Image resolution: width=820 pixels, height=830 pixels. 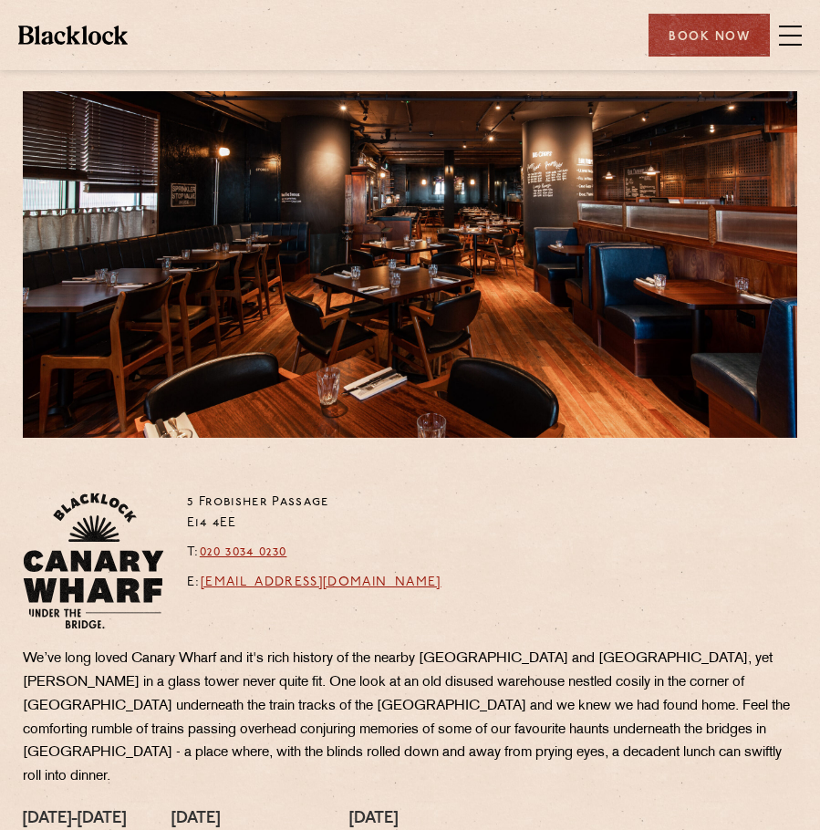 What do you see at coordinates (314, 583) in the screenshot?
I see `p: E:` at bounding box center [314, 583].